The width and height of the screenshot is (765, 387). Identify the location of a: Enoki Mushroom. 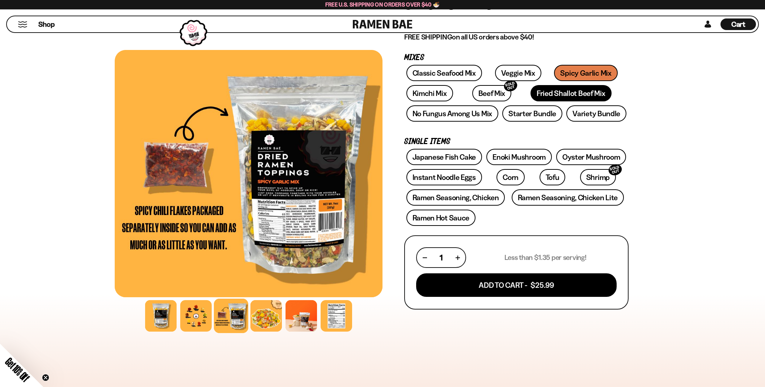
(519, 157).